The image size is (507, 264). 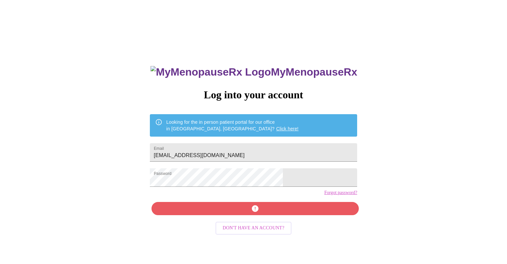 I want to click on h3: Log into your account, so click(x=254, y=95).